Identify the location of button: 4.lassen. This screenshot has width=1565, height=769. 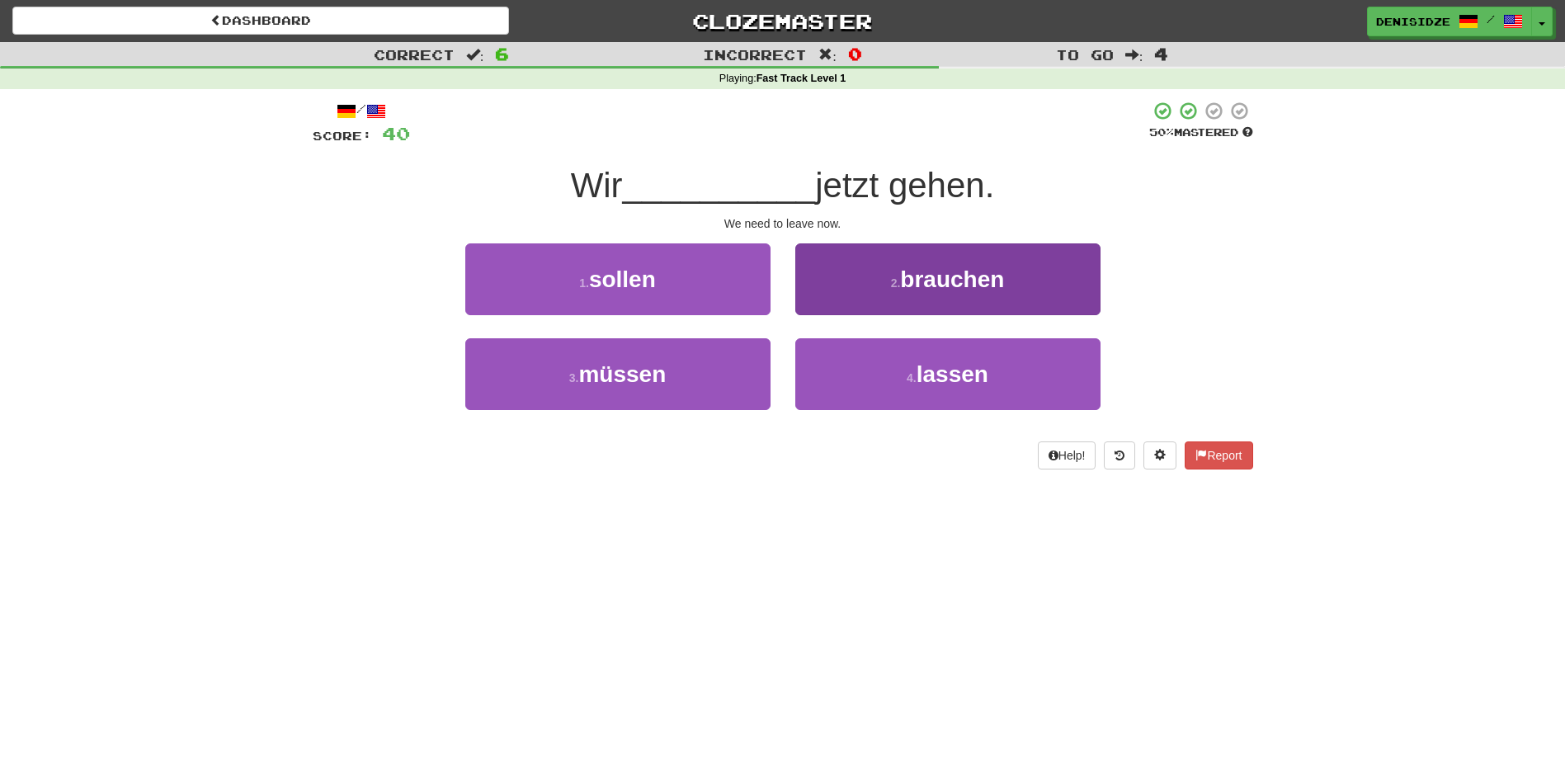
(948, 374).